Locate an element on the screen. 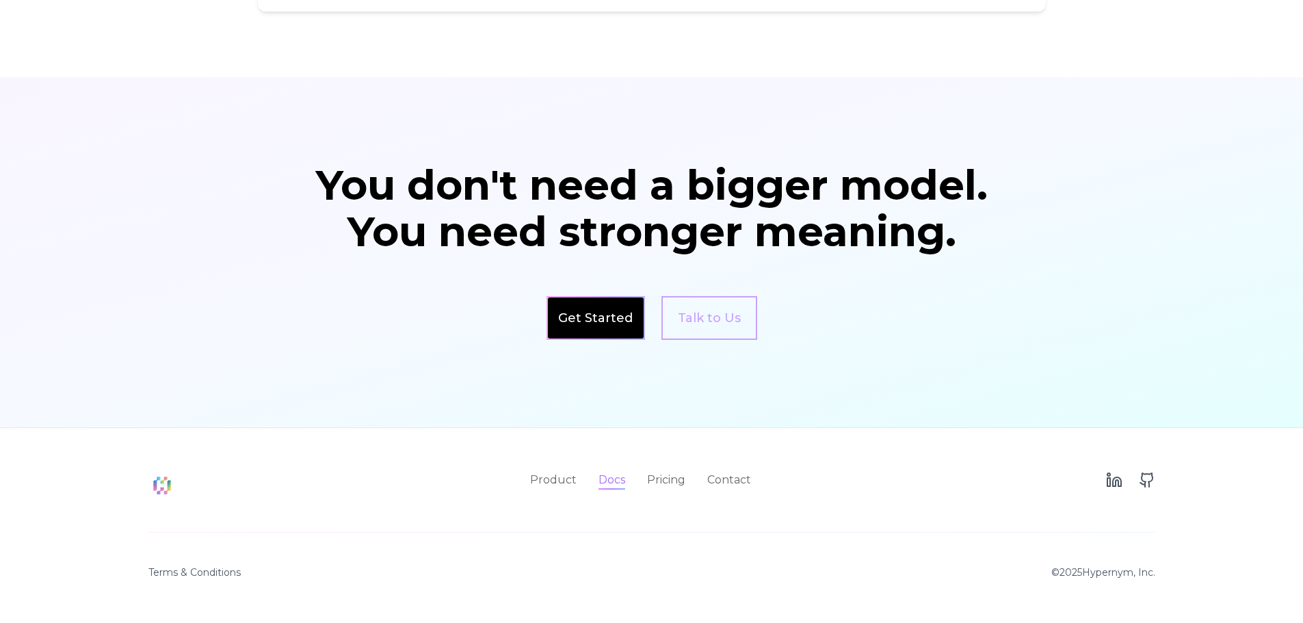 This screenshot has width=1303, height=623. p: © 2025 Hypernym, Inc. is located at coordinates (1103, 573).